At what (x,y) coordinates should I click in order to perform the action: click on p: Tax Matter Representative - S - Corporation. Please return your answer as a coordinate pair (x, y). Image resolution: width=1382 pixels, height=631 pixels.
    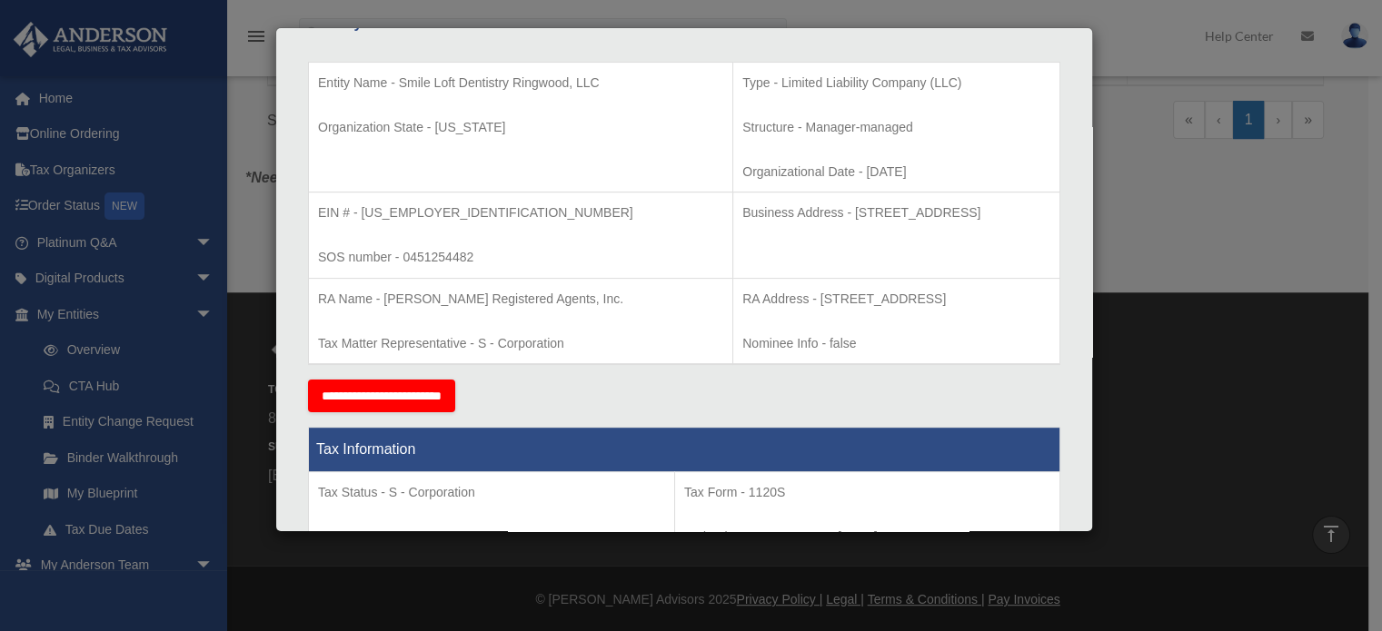
    Looking at the image, I should click on (521, 343).